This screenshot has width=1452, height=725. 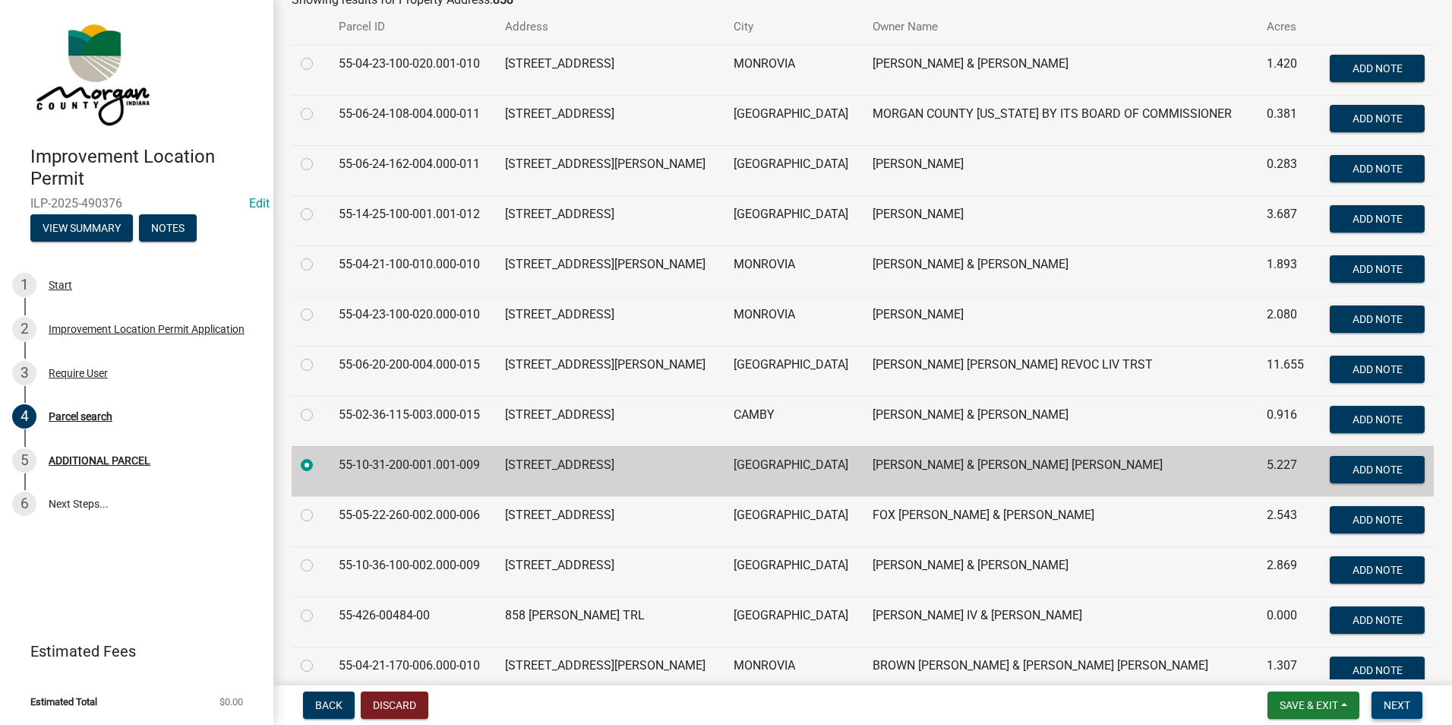 What do you see at coordinates (168, 228) in the screenshot?
I see `button: Notes` at bounding box center [168, 228].